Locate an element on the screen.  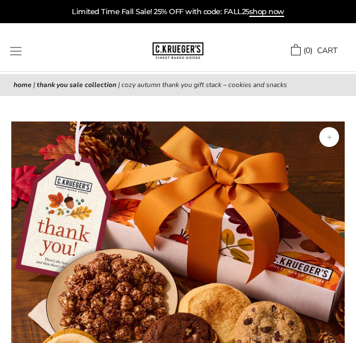
a: (0) CART is located at coordinates (314, 51).